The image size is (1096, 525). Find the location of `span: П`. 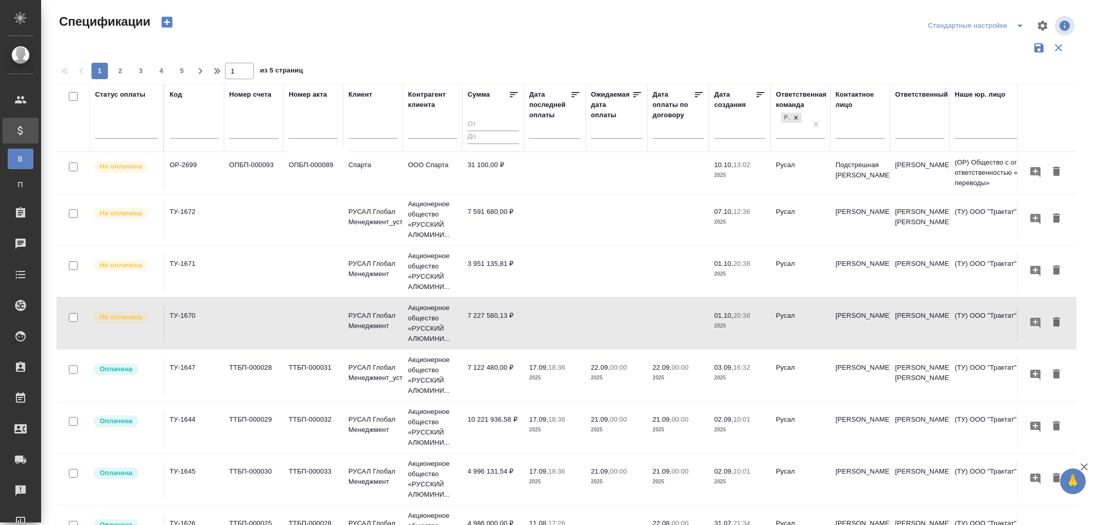

span: П is located at coordinates (21, 185).